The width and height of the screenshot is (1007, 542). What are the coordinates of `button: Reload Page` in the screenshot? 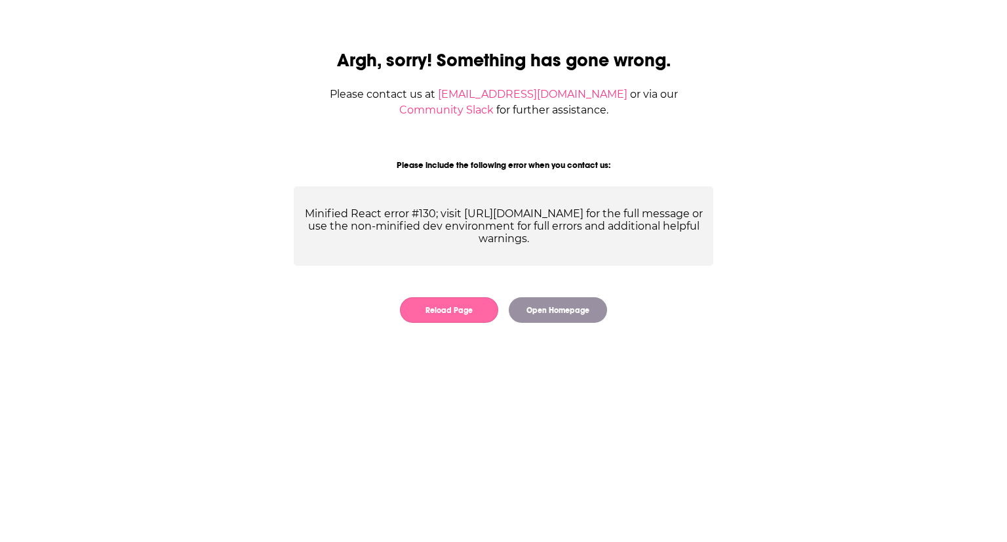 It's located at (449, 310).